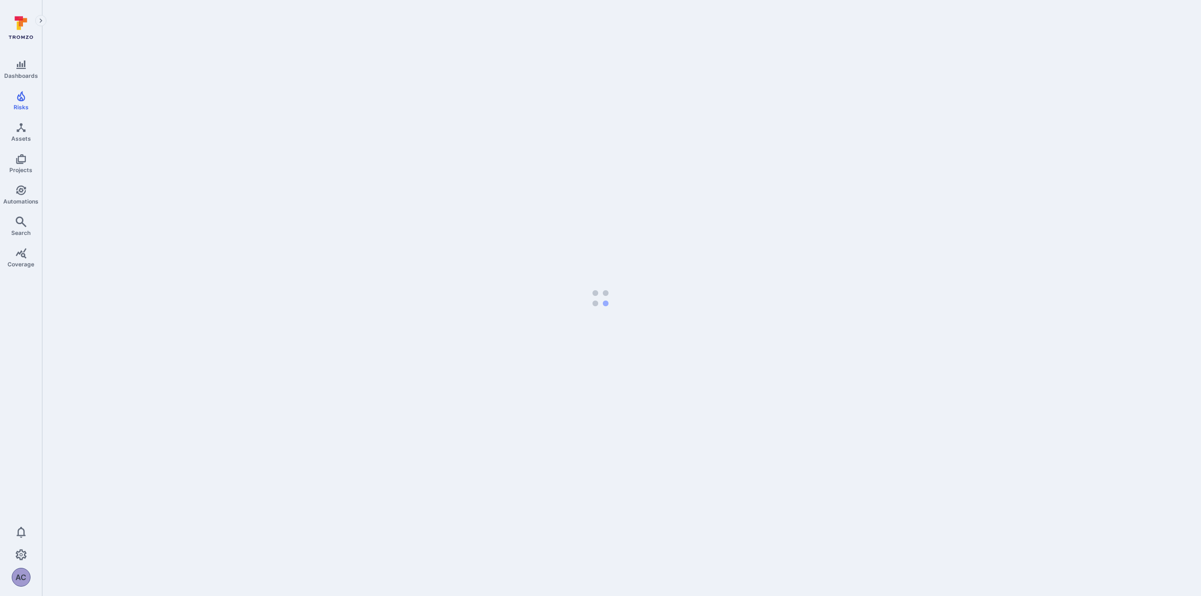 The width and height of the screenshot is (1201, 596). I want to click on span: Automations, so click(21, 201).